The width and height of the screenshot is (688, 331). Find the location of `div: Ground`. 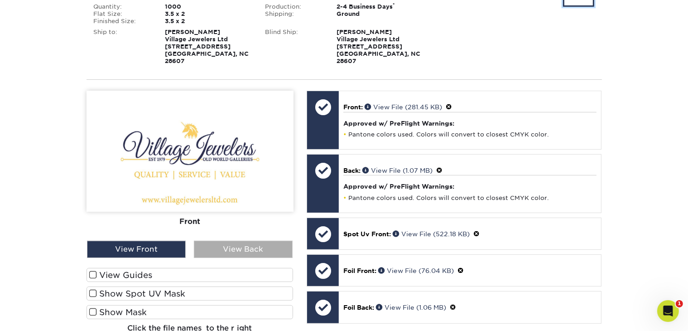

div: Ground is located at coordinates (379, 14).